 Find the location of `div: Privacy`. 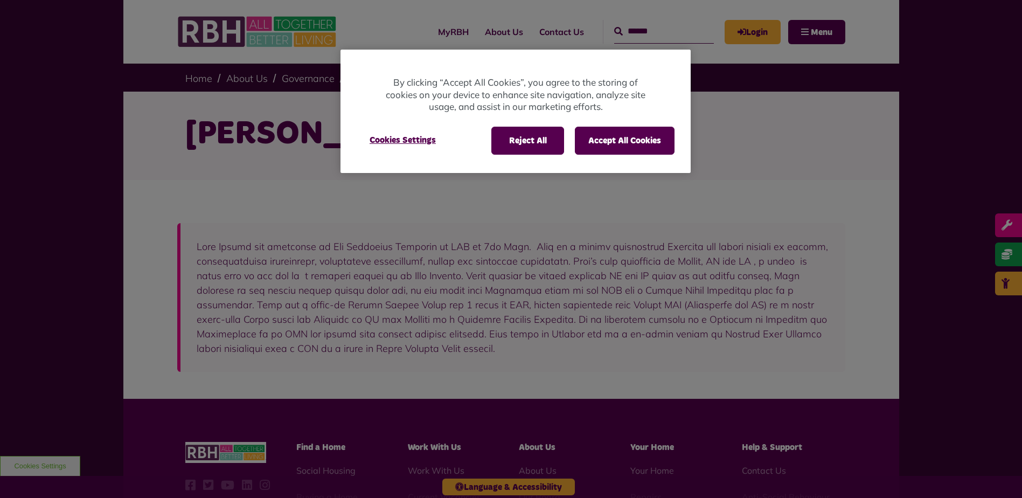

div: Privacy is located at coordinates (516, 111).